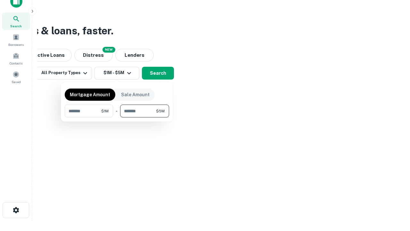  What do you see at coordinates (160, 111) in the screenshot?
I see `span: $5M` at bounding box center [160, 111].